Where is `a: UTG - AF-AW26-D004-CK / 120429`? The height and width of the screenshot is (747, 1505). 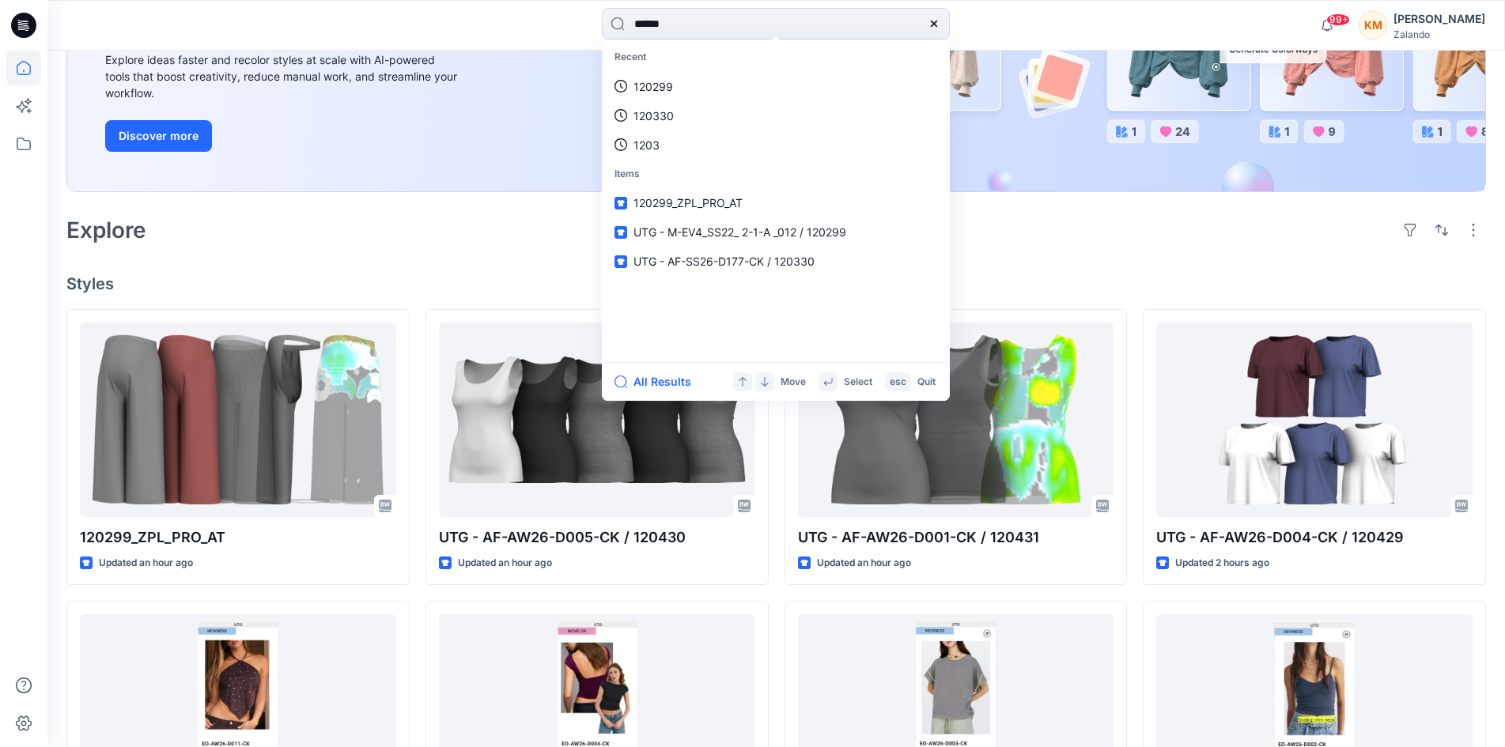
a: UTG - AF-AW26-D004-CK / 120429 is located at coordinates (1314, 420).